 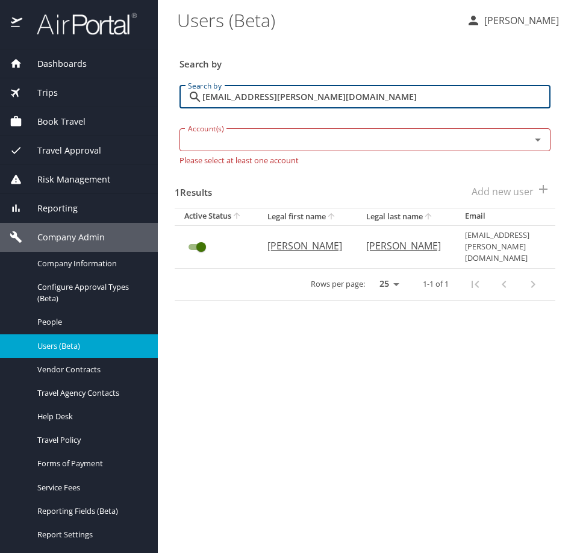 What do you see at coordinates (90, 416) in the screenshot?
I see `span: Help Desk` at bounding box center [90, 416].